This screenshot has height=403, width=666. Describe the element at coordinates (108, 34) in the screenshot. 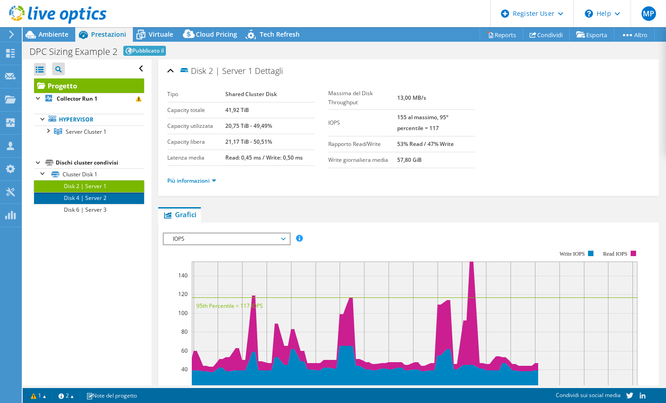

I see `span: Prestazioni` at that location.